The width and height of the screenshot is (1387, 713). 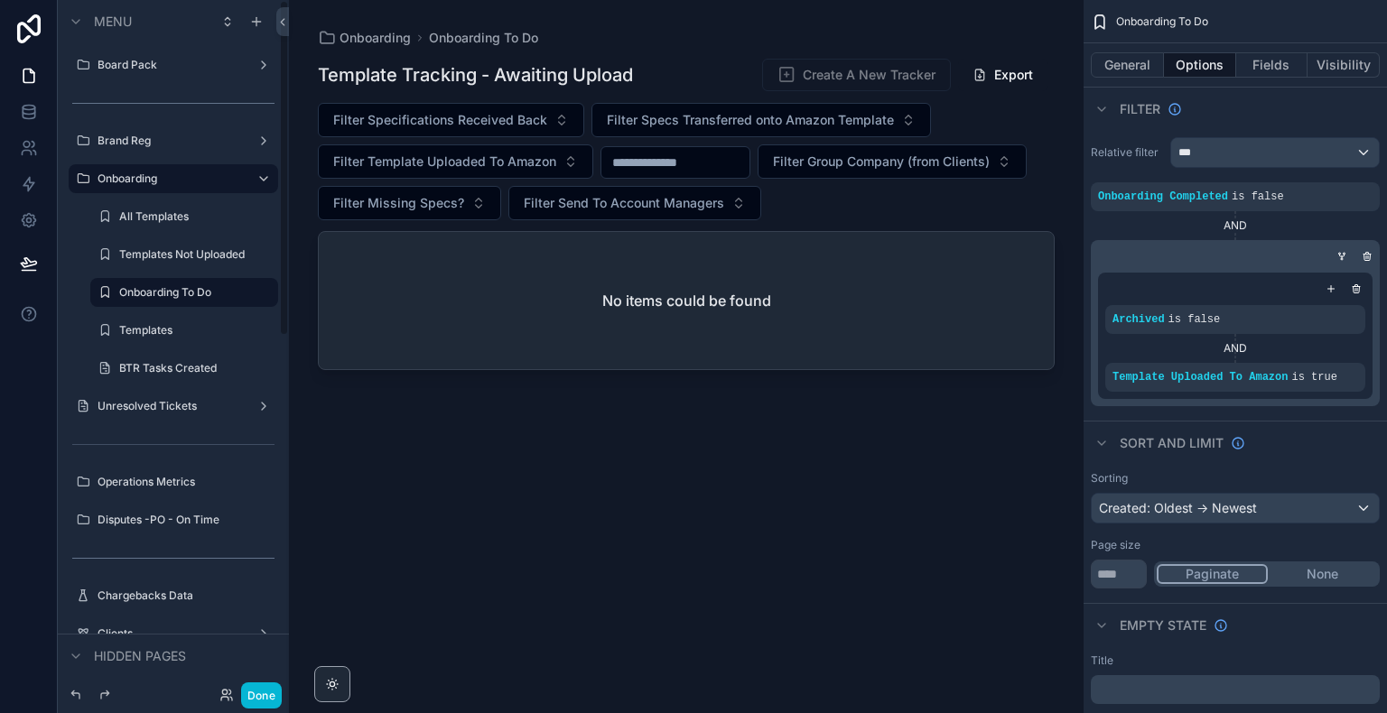 What do you see at coordinates (193, 293) in the screenshot?
I see `a: Onboarding To Do` at bounding box center [193, 293].